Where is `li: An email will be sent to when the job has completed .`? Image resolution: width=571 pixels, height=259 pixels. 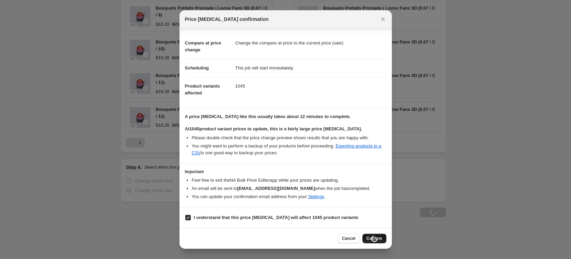 li: An email will be sent to when the job has completed . is located at coordinates (289, 189).